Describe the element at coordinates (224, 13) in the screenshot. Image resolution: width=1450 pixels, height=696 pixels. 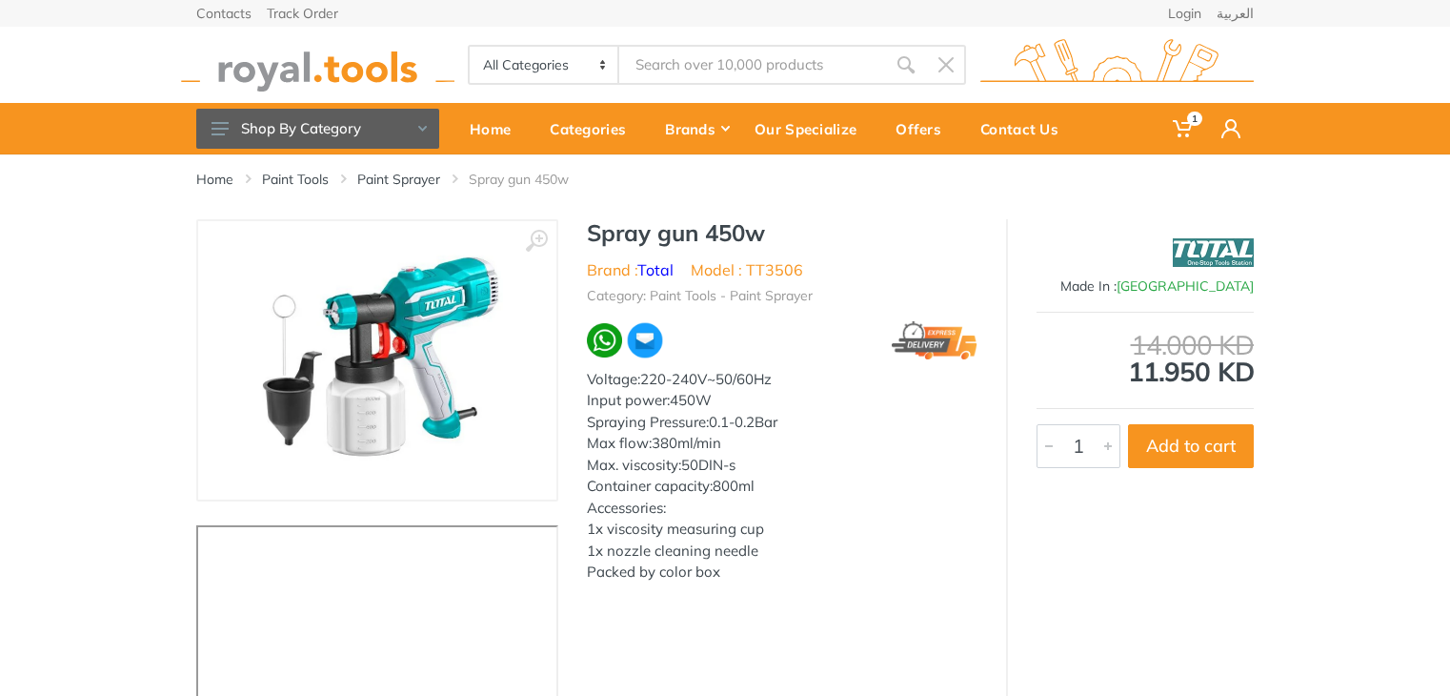
I see `a: Contacts` at that location.